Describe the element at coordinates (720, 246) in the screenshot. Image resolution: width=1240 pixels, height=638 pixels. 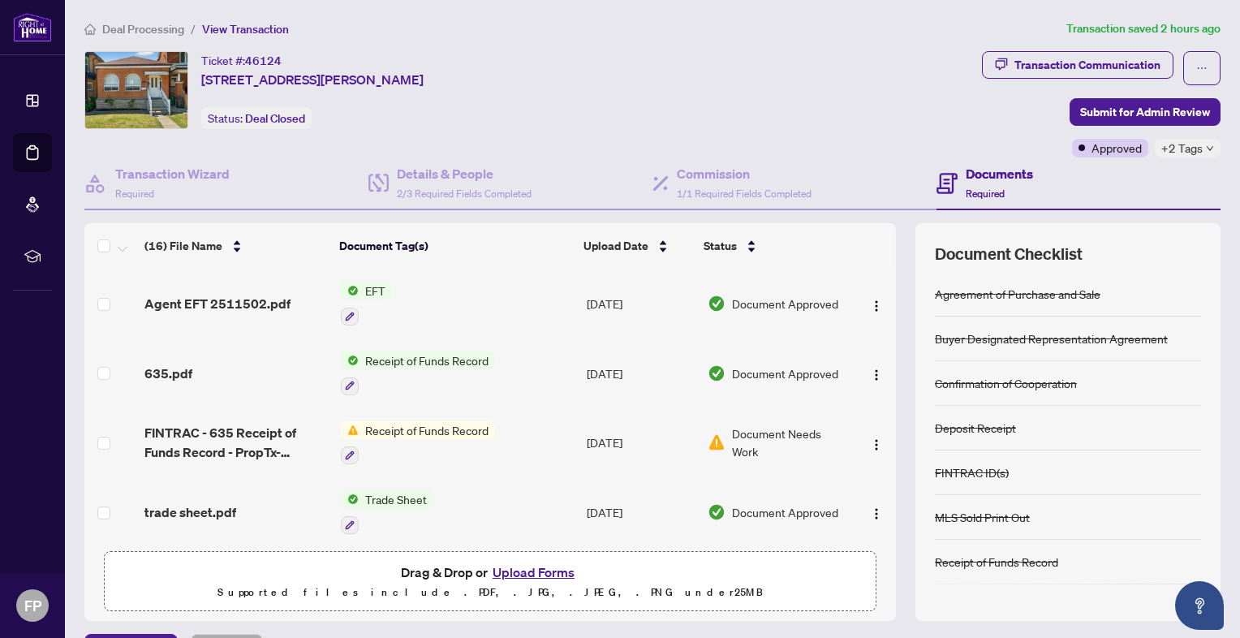
I see `span: Status` at that location.